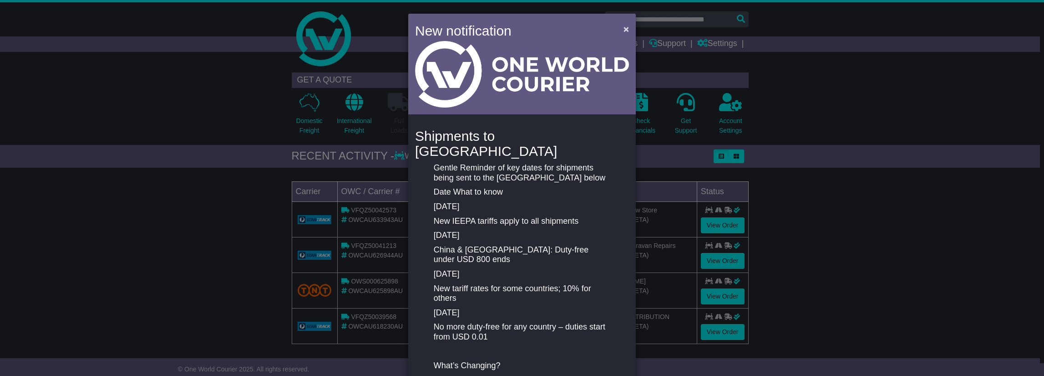 The image size is (1044, 376). I want to click on h4: New notification, so click(513, 30).